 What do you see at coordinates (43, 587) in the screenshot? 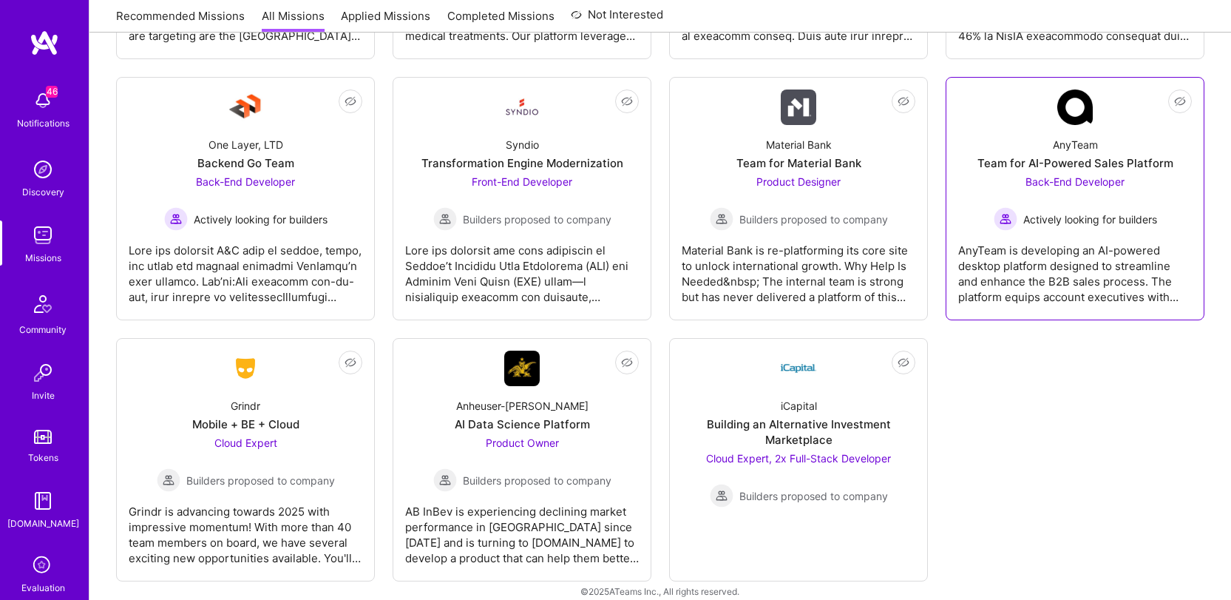
I see `div: Evaluation` at bounding box center [43, 587].